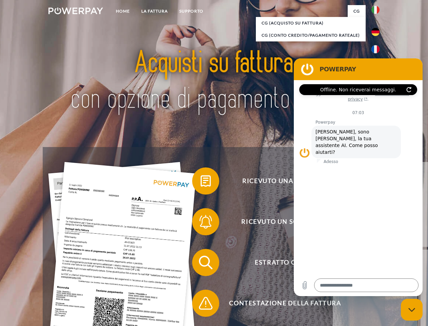 Image resolution: width=428 pixels, height=326 pixels. What do you see at coordinates (280, 181) in the screenshot?
I see `button: Ricevuto una fattura?` at bounding box center [280, 181].